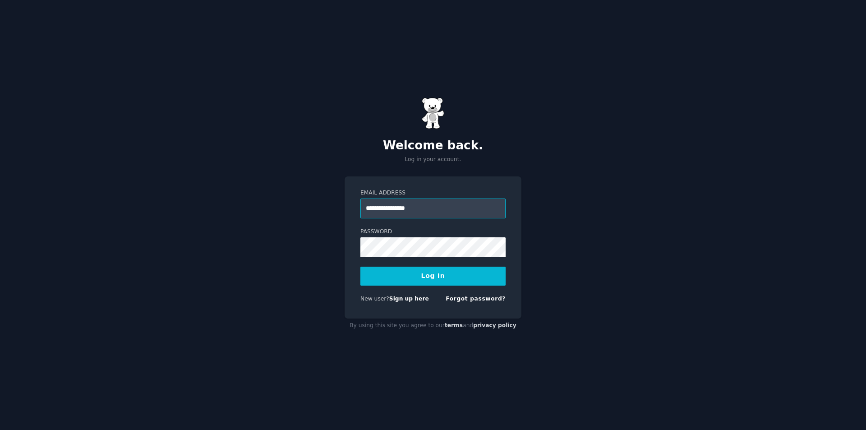  I want to click on a: Sign up here, so click(409, 299).